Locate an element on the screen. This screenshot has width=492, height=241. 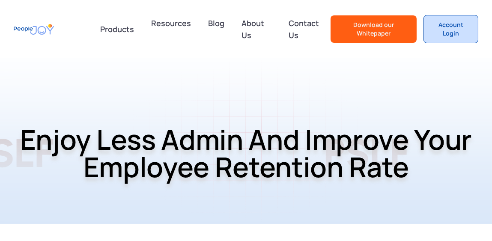
a: Resources is located at coordinates (171, 29).